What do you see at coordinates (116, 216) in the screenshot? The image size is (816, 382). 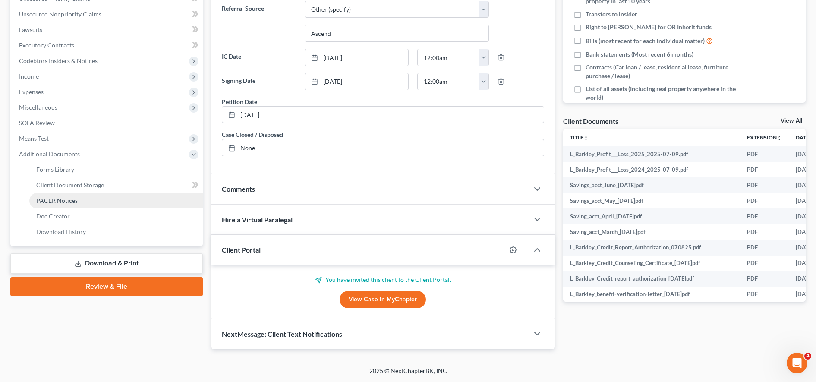 I see `a: Doc Creator` at bounding box center [116, 216].